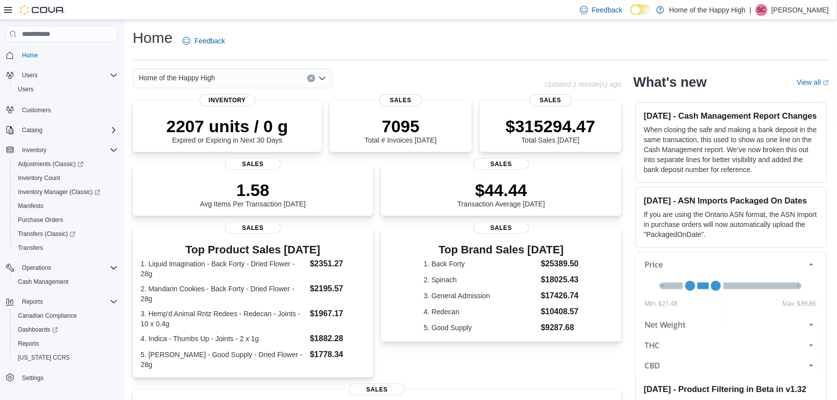 The width and height of the screenshot is (837, 400). I want to click on dd: $2195.57, so click(338, 289).